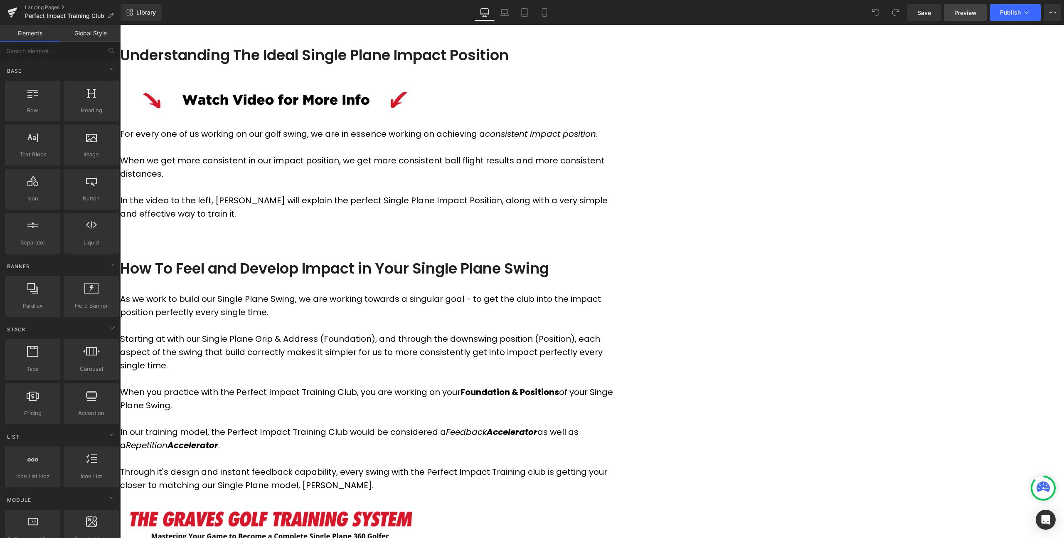 This screenshot has width=1064, height=538. What do you see at coordinates (14, 71) in the screenshot?
I see `span: Base` at bounding box center [14, 71].